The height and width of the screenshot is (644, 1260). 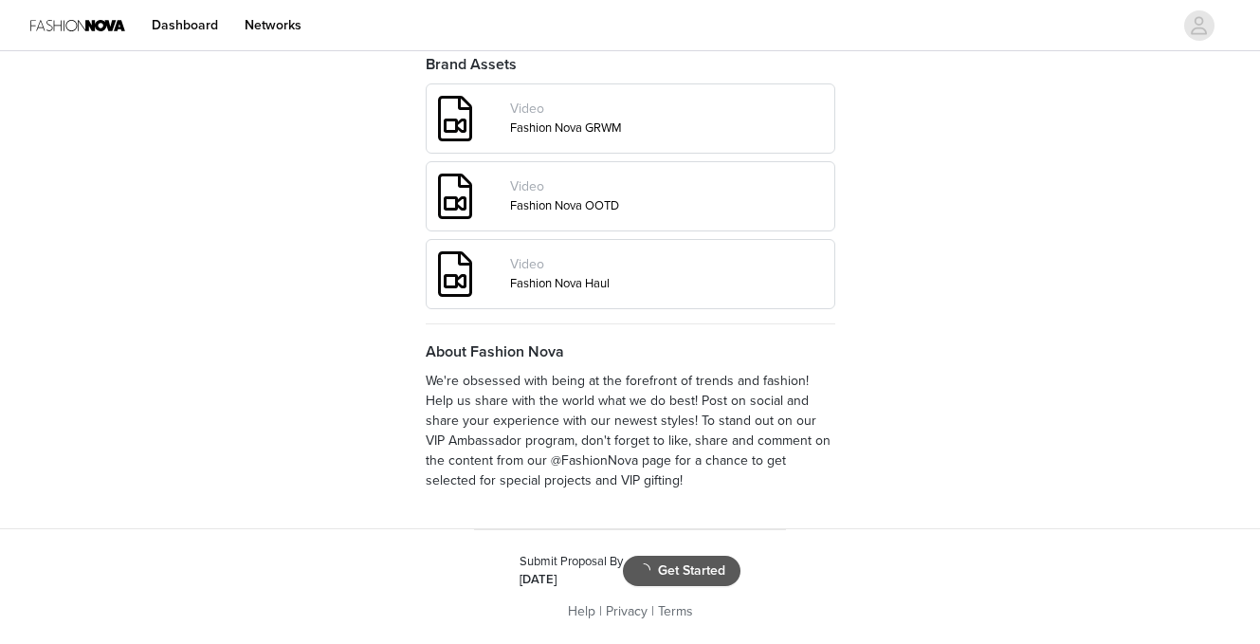 I want to click on a: Dashboard, so click(x=185, y=25).